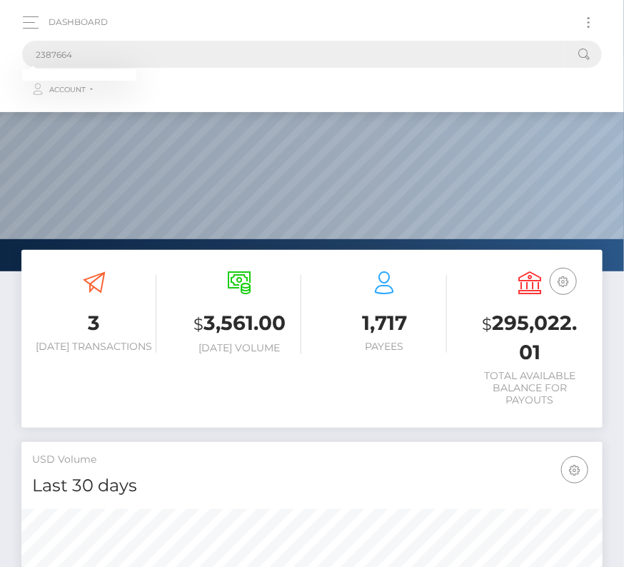  Describe the element at coordinates (312, 486) in the screenshot. I see `h4: Last 30 days` at that location.